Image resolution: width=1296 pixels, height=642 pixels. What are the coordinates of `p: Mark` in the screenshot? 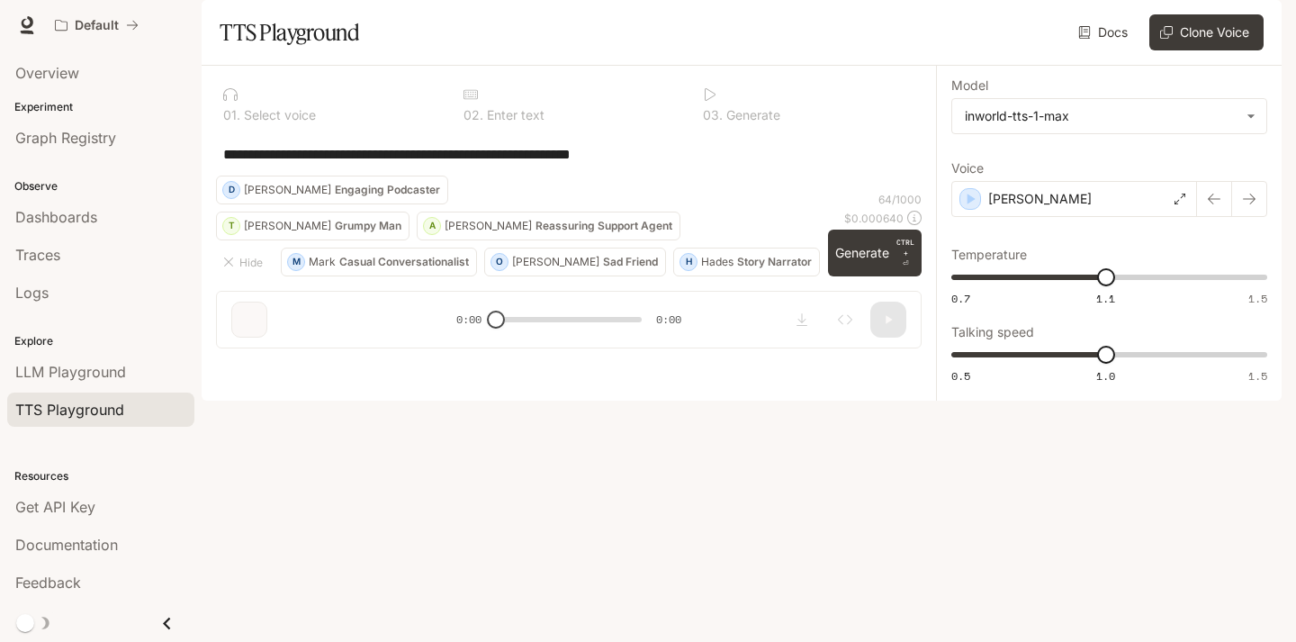 It's located at (322, 262).